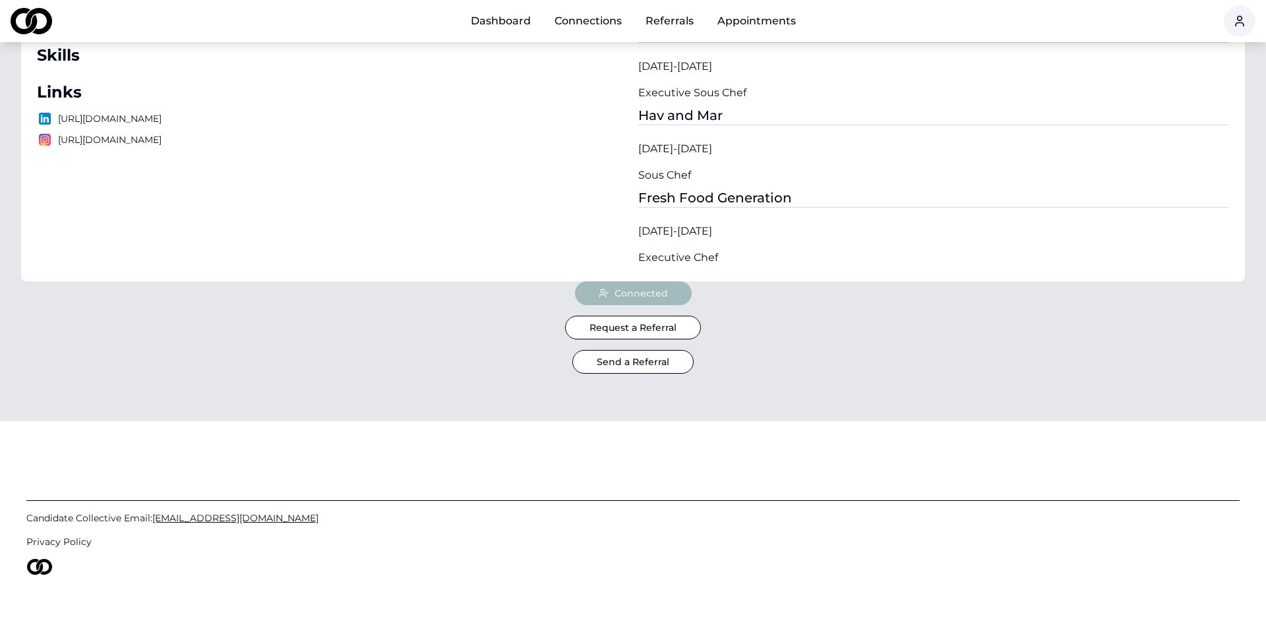 This screenshot has height=638, width=1266. Describe the element at coordinates (669, 21) in the screenshot. I see `a: Referrals` at that location.